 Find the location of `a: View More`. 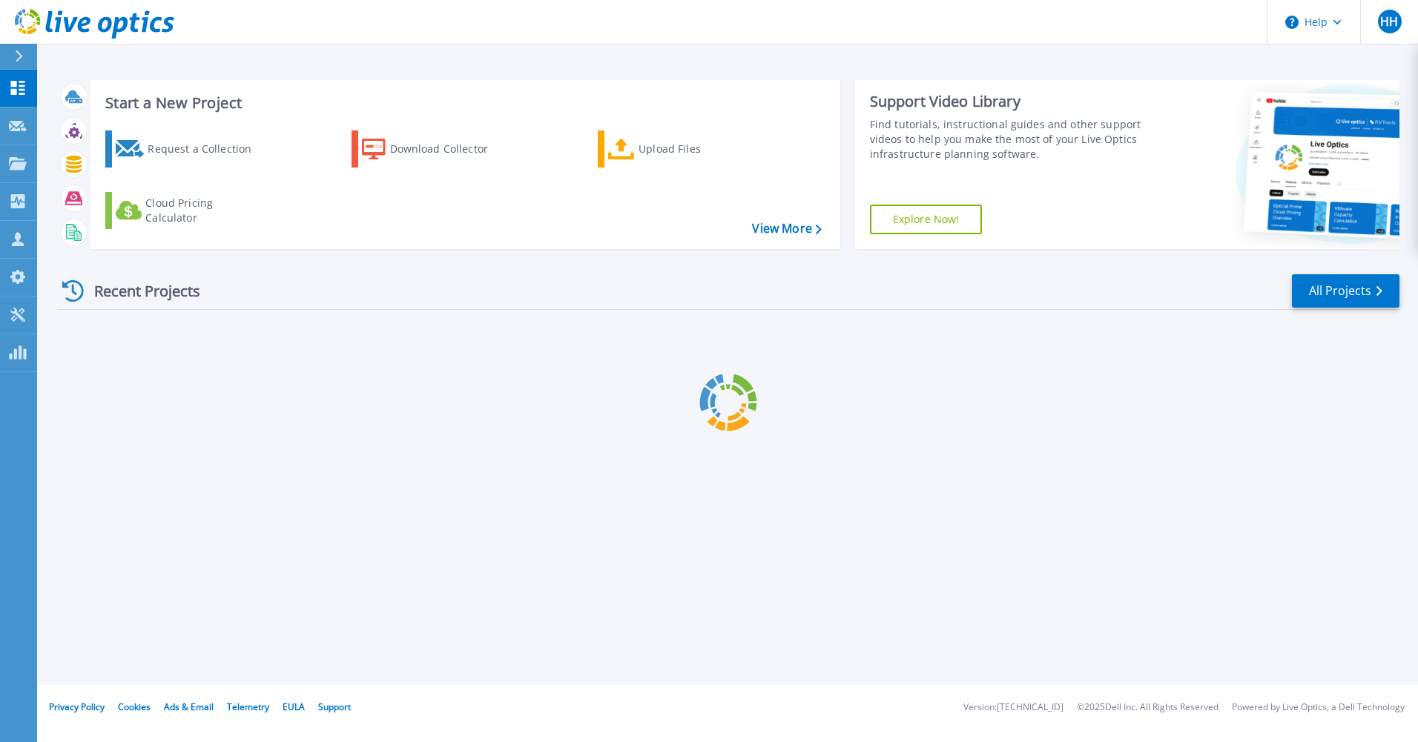

a: View More is located at coordinates (786, 228).